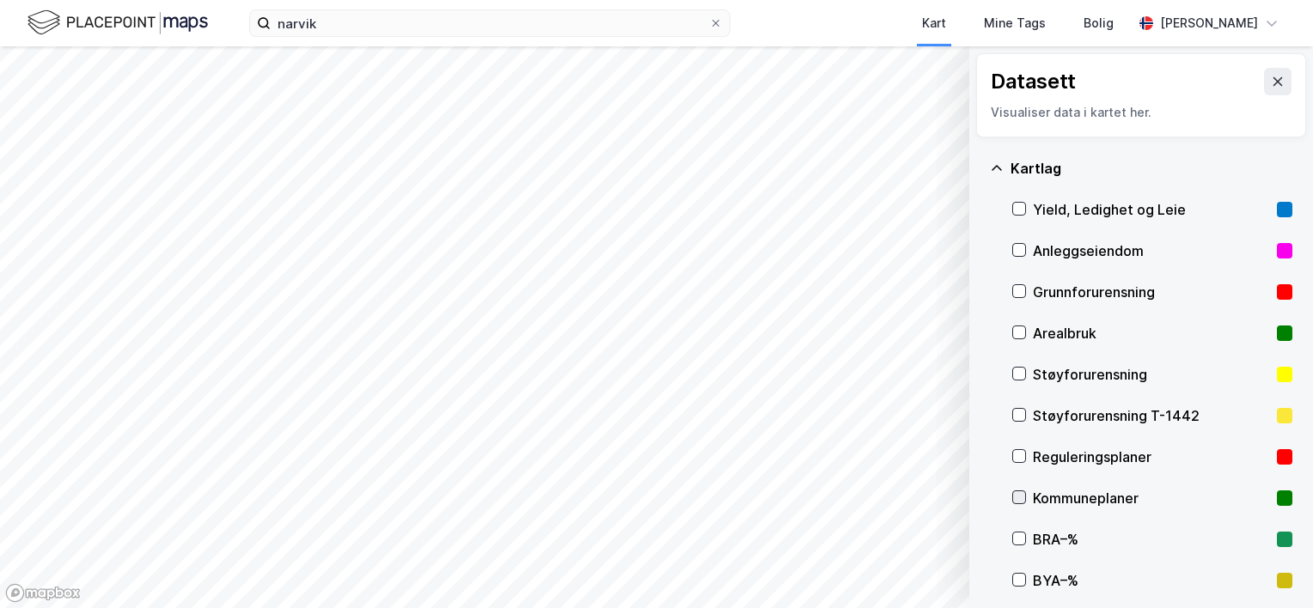  Describe the element at coordinates (1151, 416) in the screenshot. I see `div: Støyforurensning T-1442` at that location.